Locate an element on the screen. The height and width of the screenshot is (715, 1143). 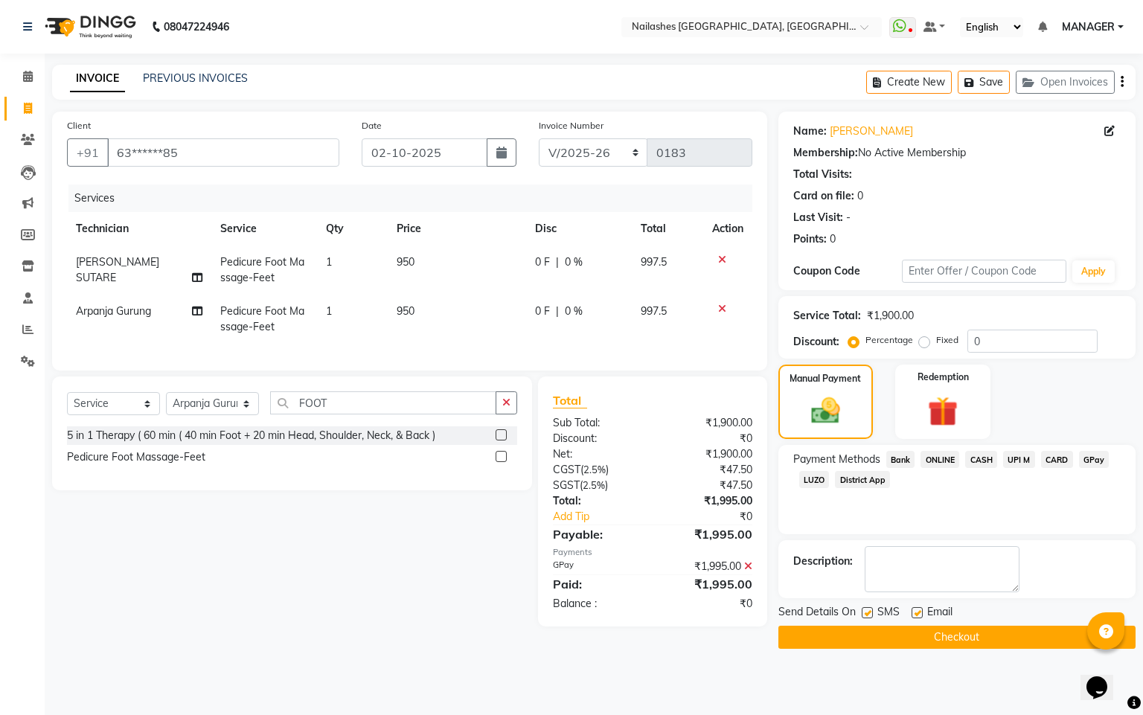
div: Payments is located at coordinates (652, 552).